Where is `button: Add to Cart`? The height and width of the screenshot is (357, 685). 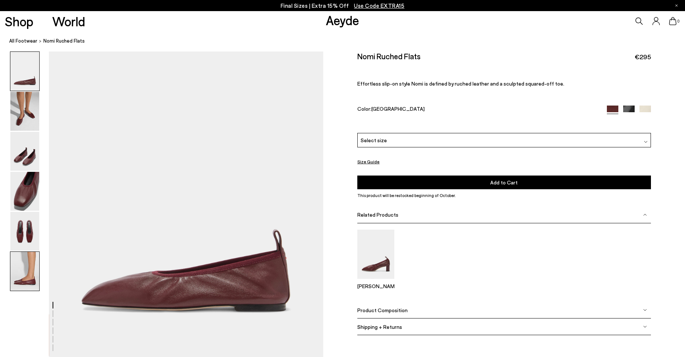 button: Add to Cart is located at coordinates (504, 182).